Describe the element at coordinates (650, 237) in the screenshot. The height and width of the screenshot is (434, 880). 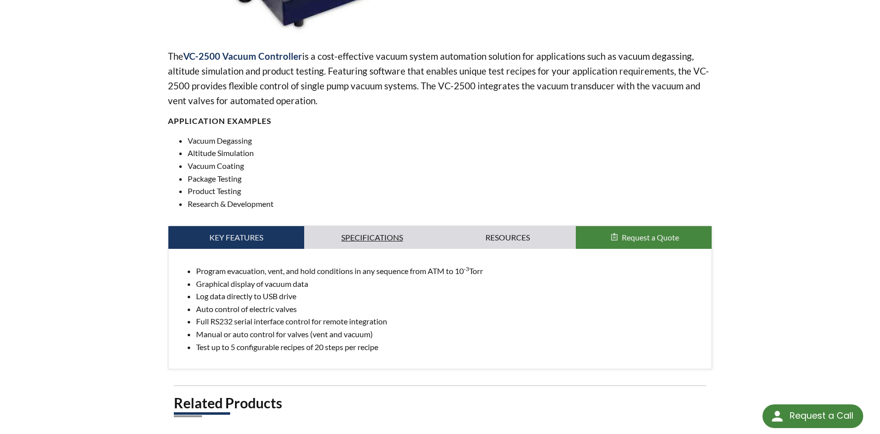
I see `span: Request a Quote` at that location.